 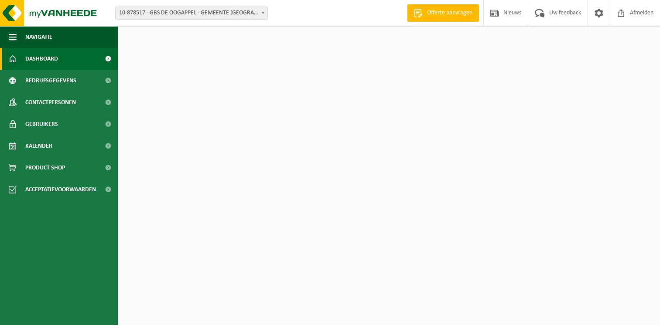 What do you see at coordinates (443, 13) in the screenshot?
I see `a: Offerte aanvragen` at bounding box center [443, 13].